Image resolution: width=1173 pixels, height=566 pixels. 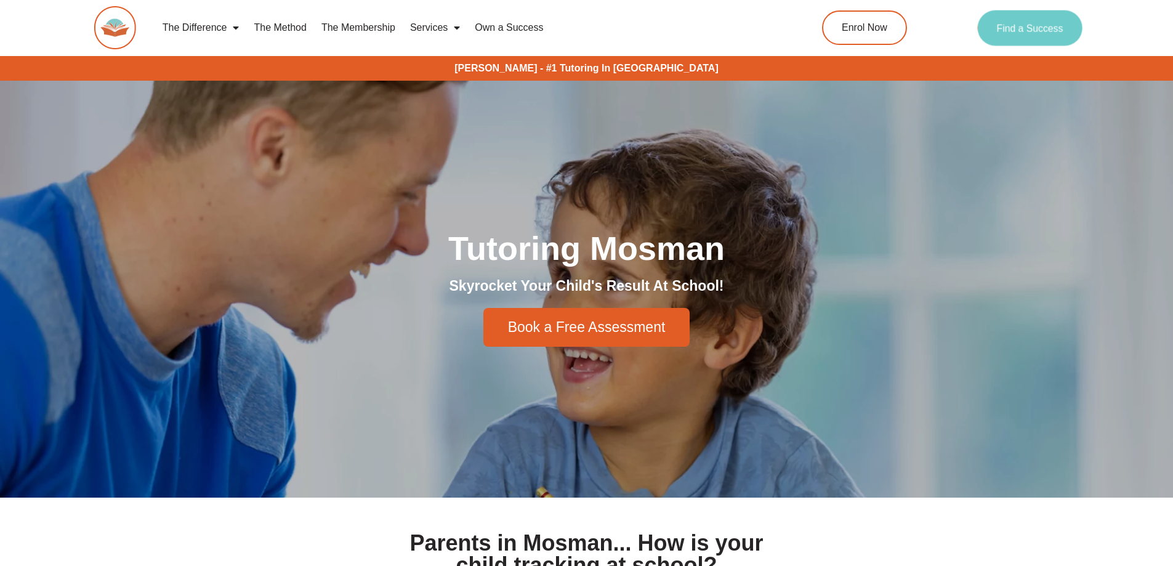 What do you see at coordinates (358, 28) in the screenshot?
I see `a: The Membership` at bounding box center [358, 28].